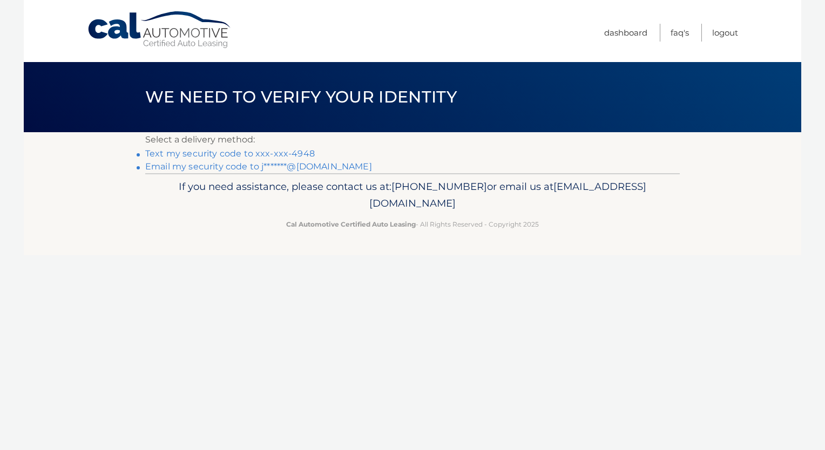 This screenshot has height=450, width=825. Describe the element at coordinates (413, 140) in the screenshot. I see `p: Select a delivery method:` at that location.